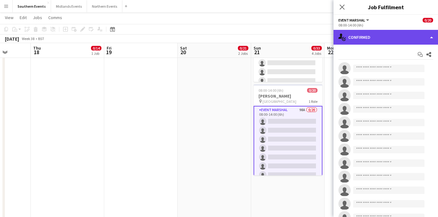 The width and height of the screenshot is (438, 217). What do you see at coordinates (28, 38) in the screenshot?
I see `span: Week 38` at bounding box center [28, 38].